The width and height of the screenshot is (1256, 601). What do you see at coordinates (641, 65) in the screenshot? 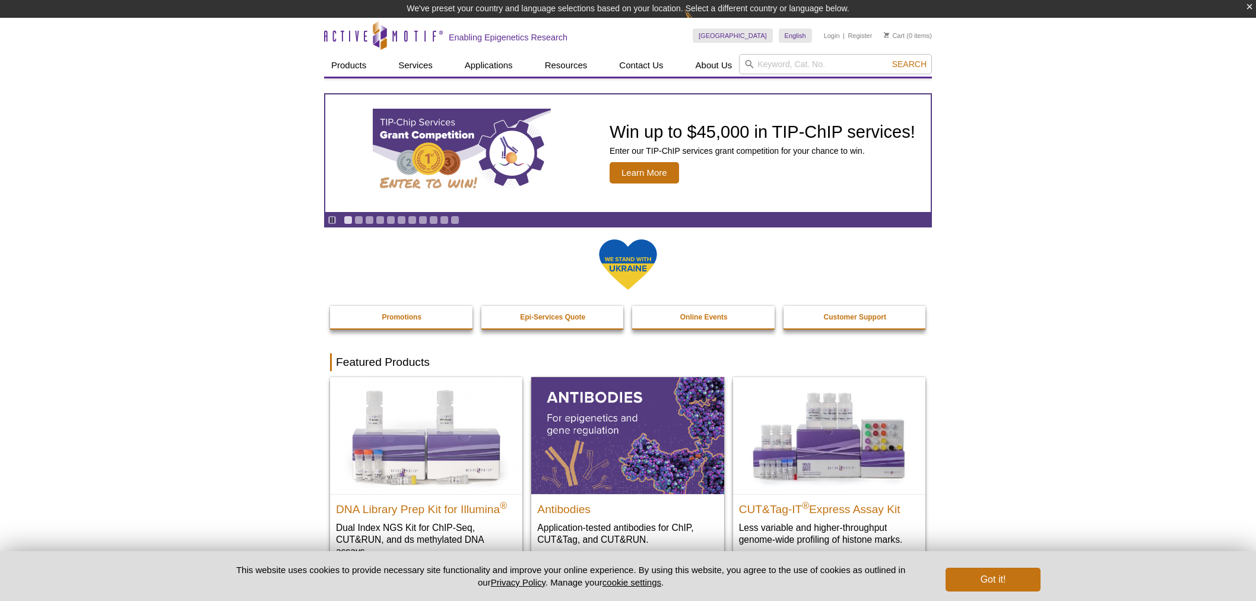
I see `a: Contact Us` at bounding box center [641, 65].